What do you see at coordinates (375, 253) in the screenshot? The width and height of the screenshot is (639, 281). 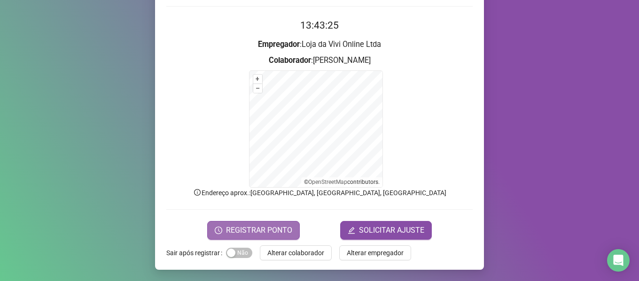 I see `span: Alterar empregador` at bounding box center [375, 253].